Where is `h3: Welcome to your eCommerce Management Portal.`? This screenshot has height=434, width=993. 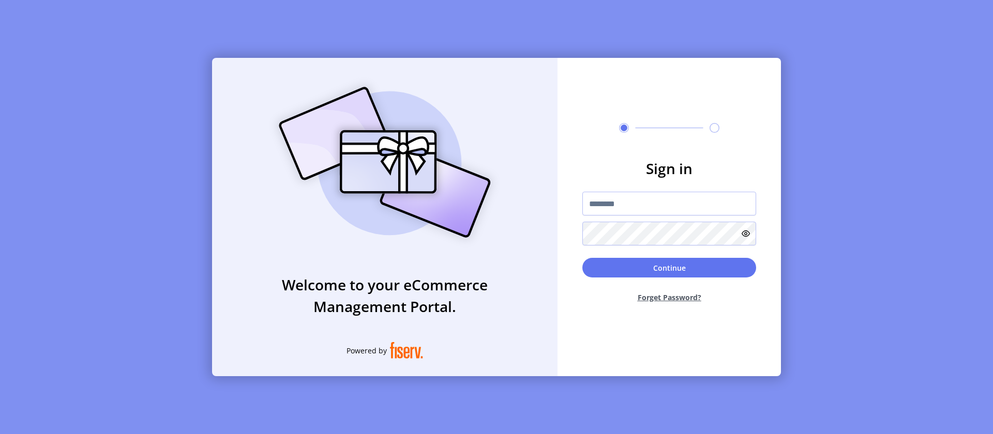 h3: Welcome to your eCommerce Management Portal. is located at coordinates (385, 296).